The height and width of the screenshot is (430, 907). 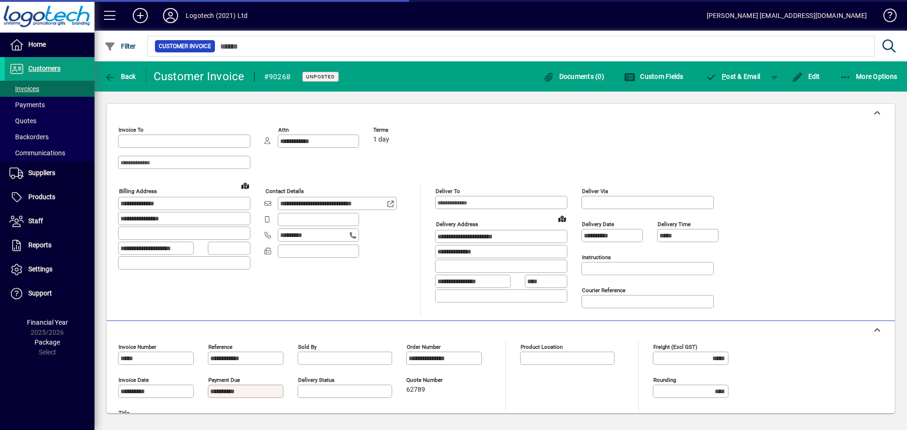 What do you see at coordinates (131, 130) in the screenshot?
I see `mat-label: Invoice To` at bounding box center [131, 130].